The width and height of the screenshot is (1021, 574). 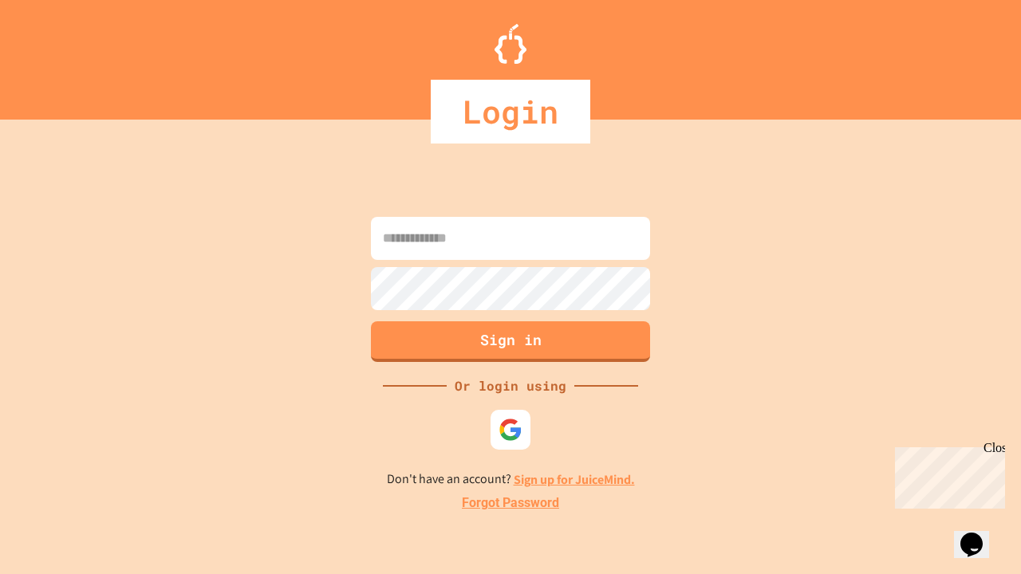 I want to click on div: Or login using, so click(x=511, y=386).